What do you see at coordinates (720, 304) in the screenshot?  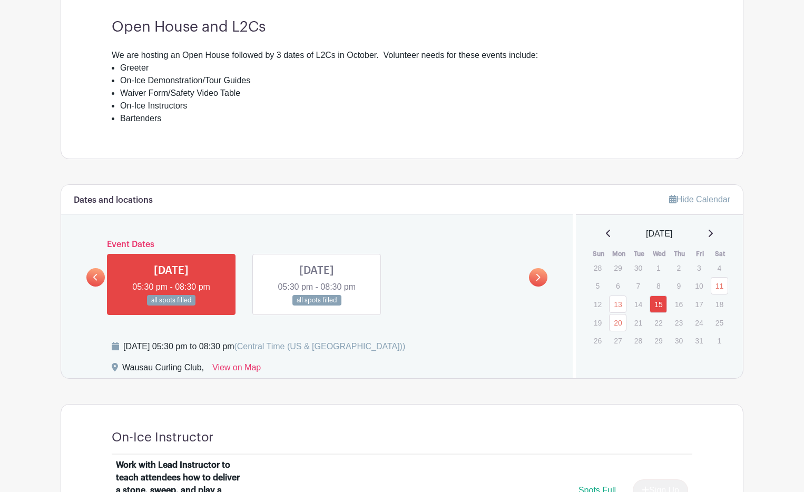 I see `p: 18` at bounding box center [720, 304].